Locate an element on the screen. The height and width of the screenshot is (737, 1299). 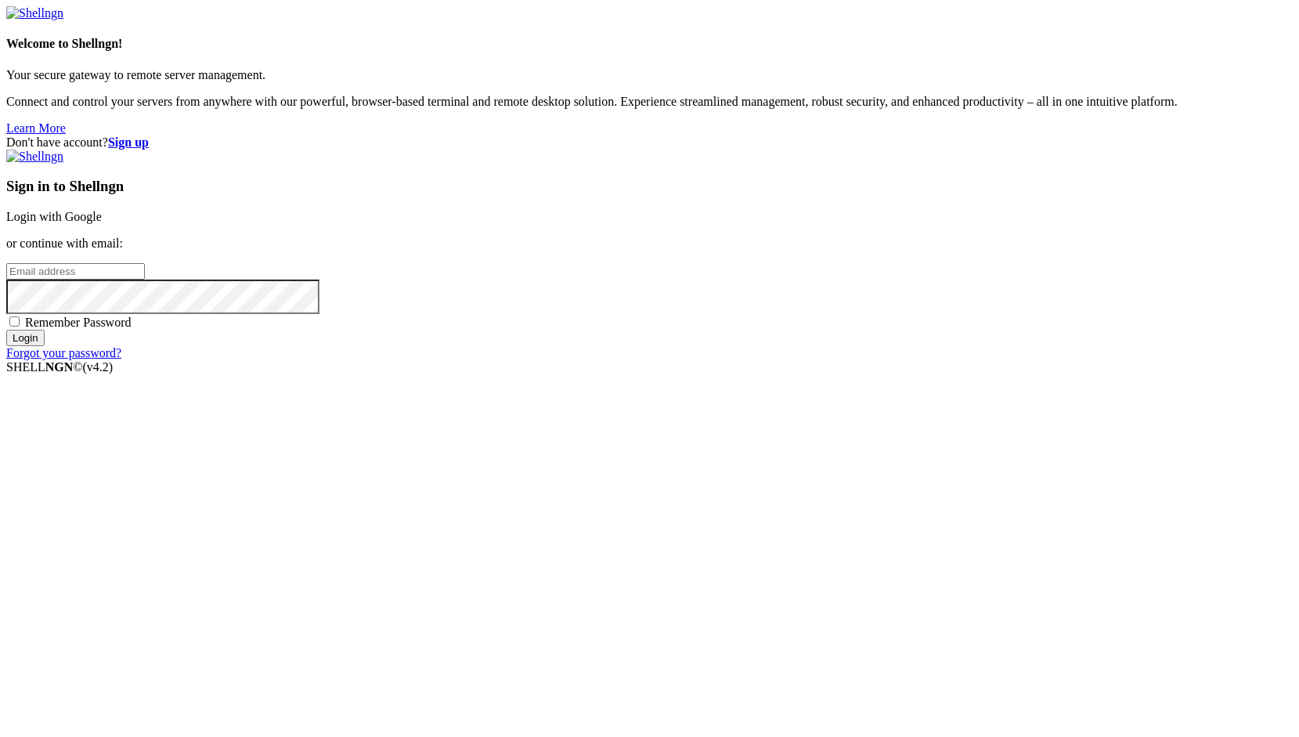
a: Learn More is located at coordinates (36, 128).